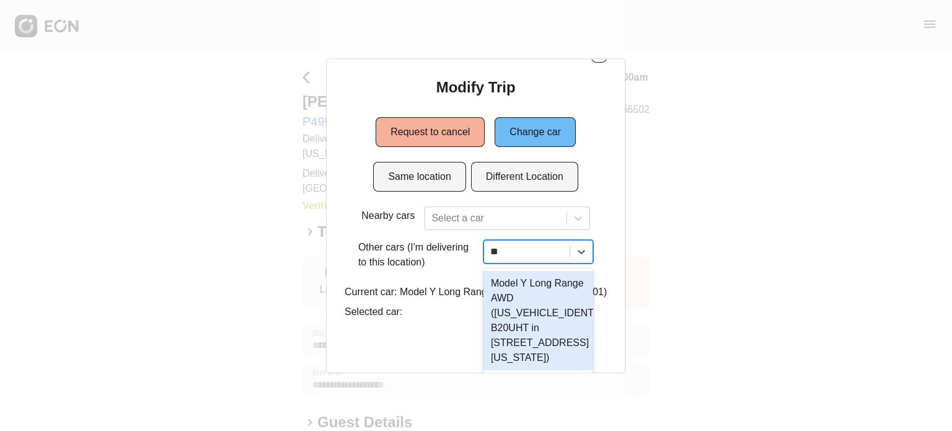 This screenshot has height=431, width=952. I want to click on p: Selected car:, so click(475, 311).